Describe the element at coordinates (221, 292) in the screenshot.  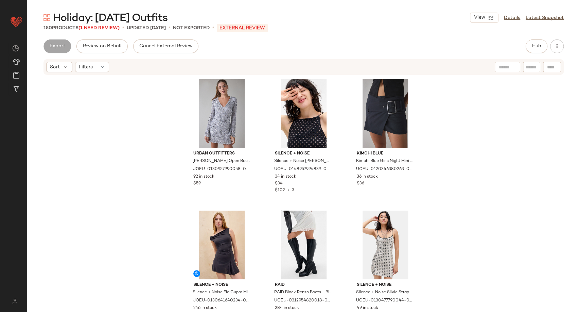
I see `span: Silence + Noise Fia Cupro Mini Dress - Black XS at Urban Outfitters` at that location.